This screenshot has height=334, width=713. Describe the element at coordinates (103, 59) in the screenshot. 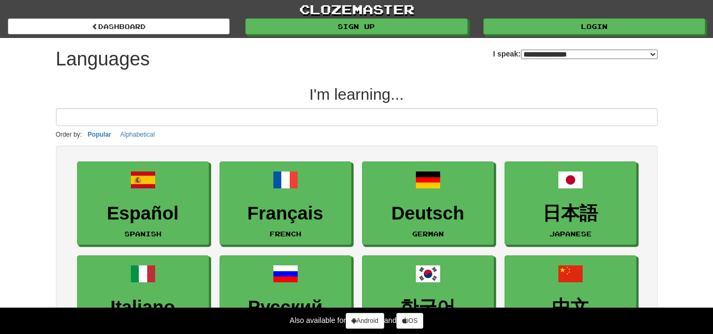

I see `h1: Languages` at that location.